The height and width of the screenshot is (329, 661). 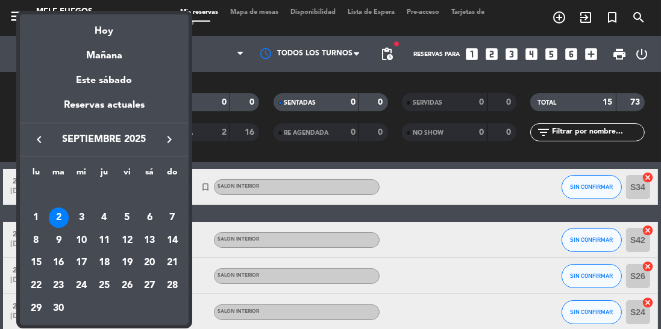 What do you see at coordinates (59, 241) in the screenshot?
I see `td: 9 de septiembre de 2025` at bounding box center [59, 241].